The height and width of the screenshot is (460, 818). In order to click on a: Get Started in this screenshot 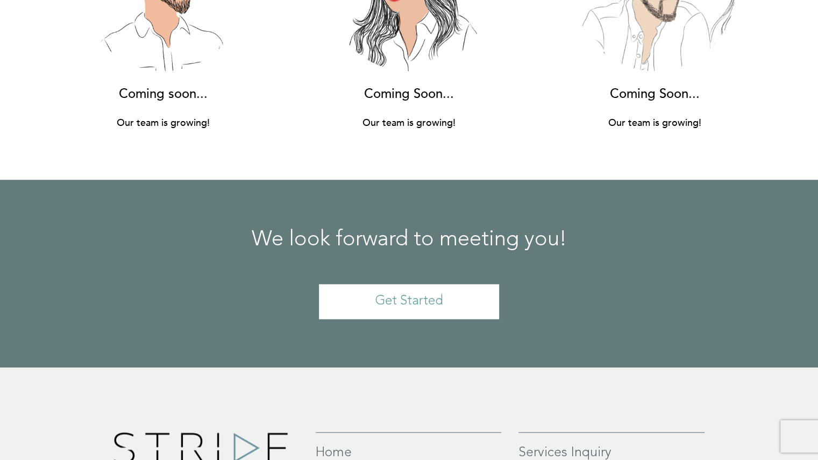, I will do `click(409, 301)`.